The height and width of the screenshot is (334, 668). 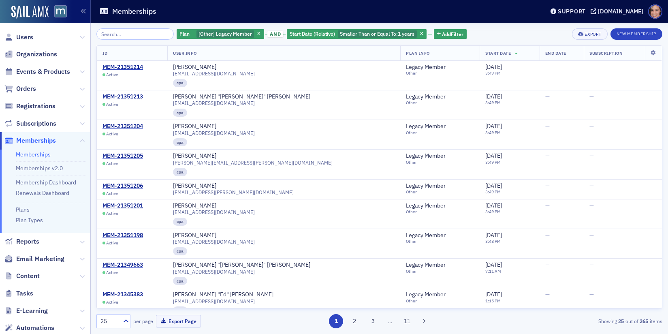 I want to click on a: Registrations, so click(x=30, y=106).